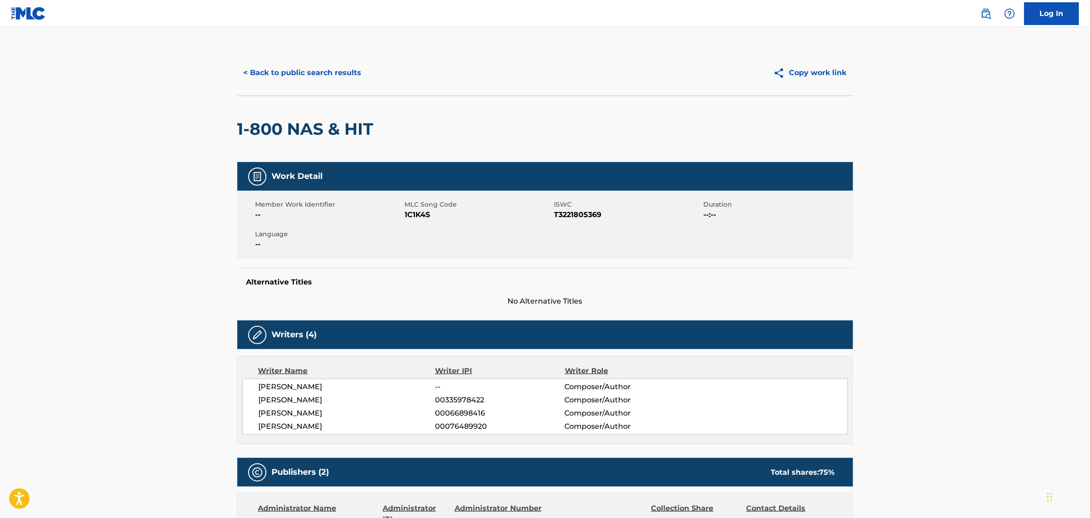 The width and height of the screenshot is (1090, 518). I want to click on span: Member Work Identifier, so click(329, 205).